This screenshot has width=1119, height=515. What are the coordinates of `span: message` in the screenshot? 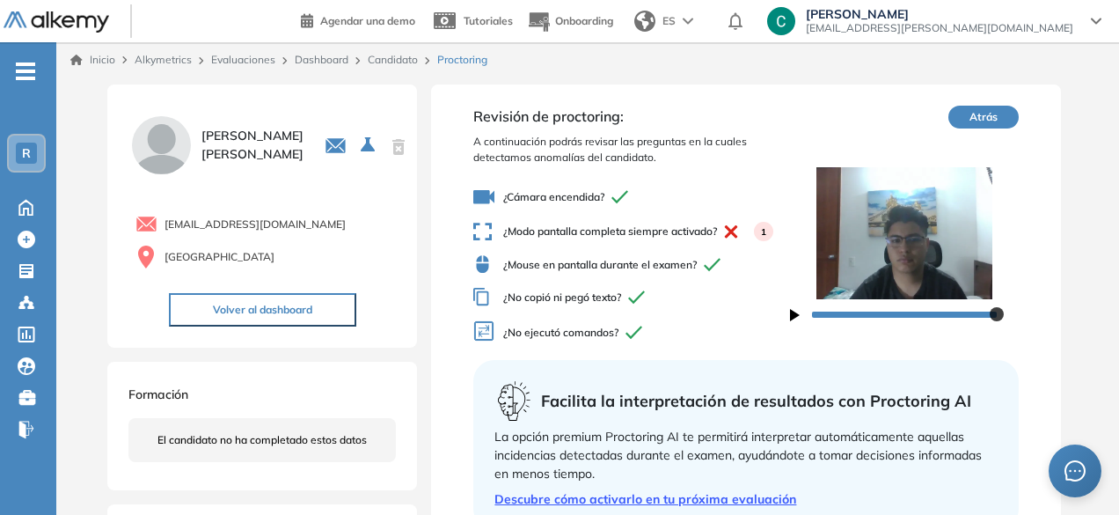 It's located at (1075, 471).